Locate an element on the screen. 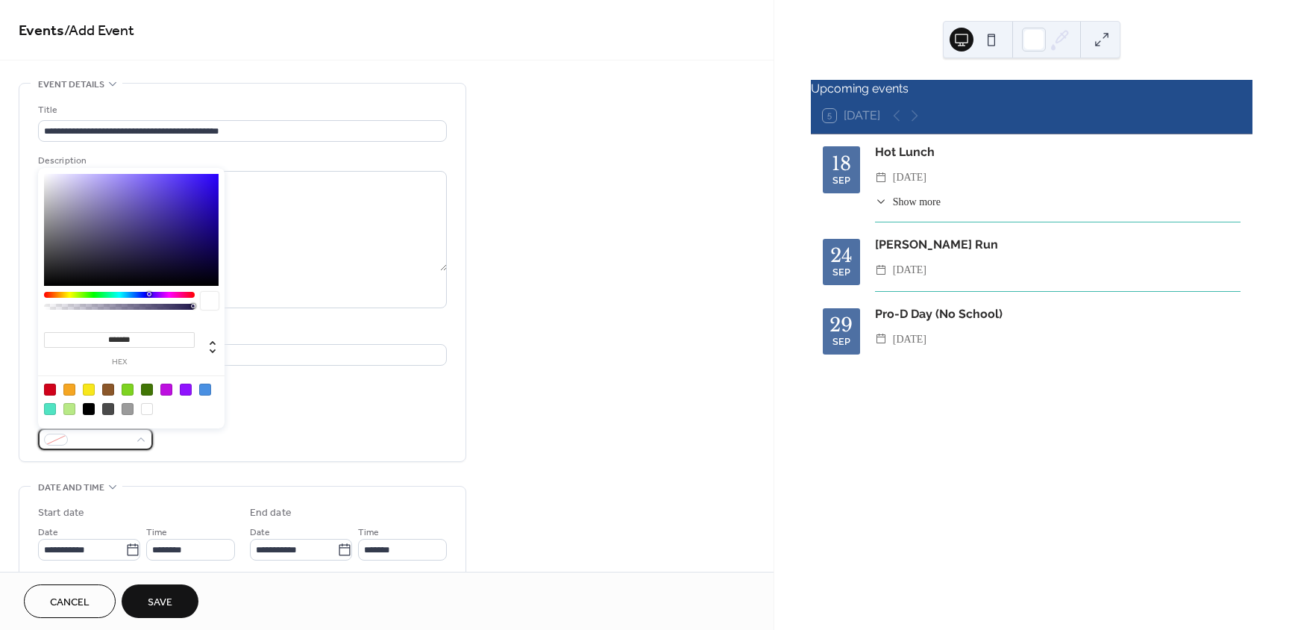 This screenshot has height=630, width=1289. div: #FFFFFF is located at coordinates (147, 409).